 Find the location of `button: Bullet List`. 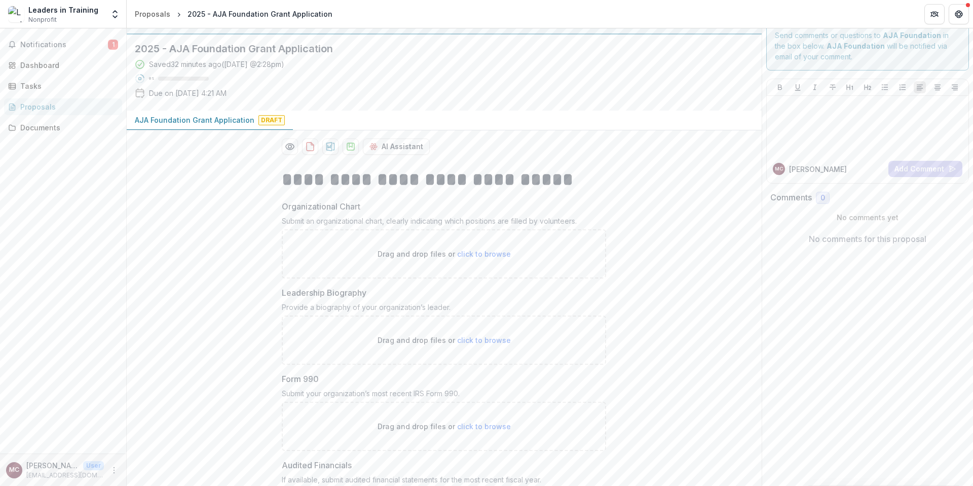

button: Bullet List is located at coordinates (885, 87).